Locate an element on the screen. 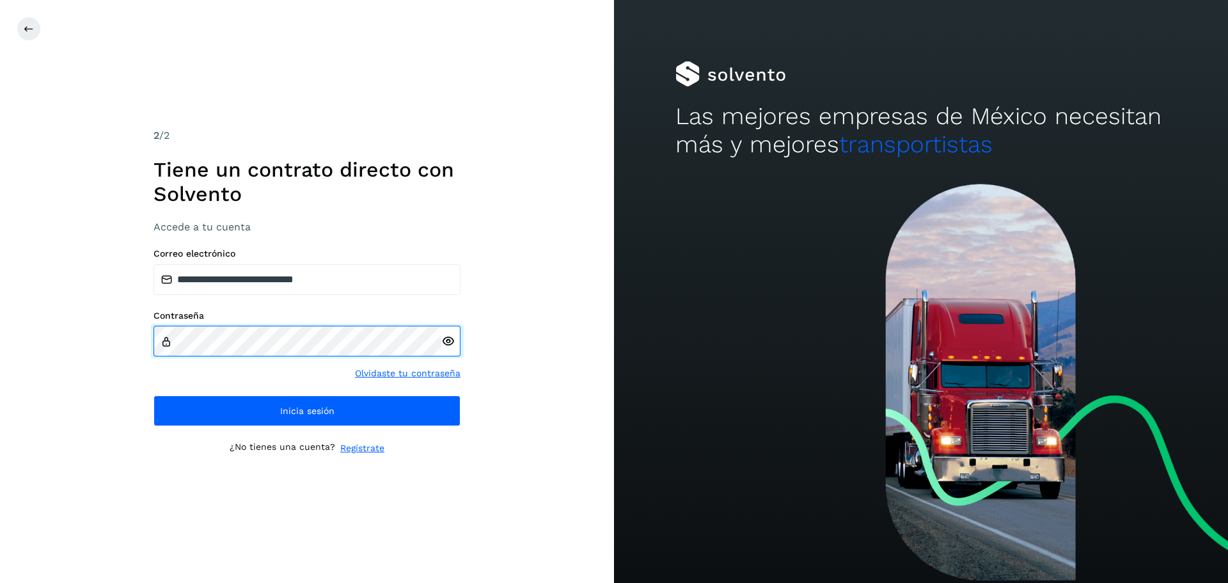  span: Inicia sesión is located at coordinates (307, 411).